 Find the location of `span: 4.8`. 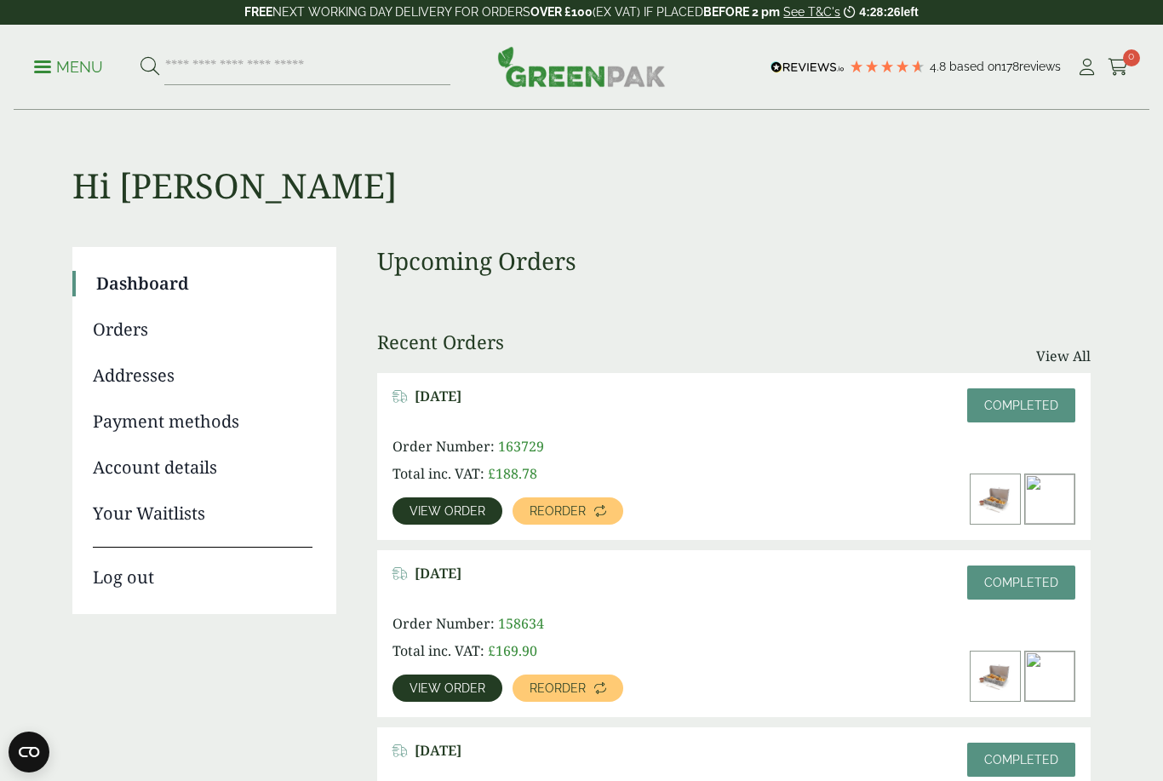

span: 4.8 is located at coordinates (939, 66).